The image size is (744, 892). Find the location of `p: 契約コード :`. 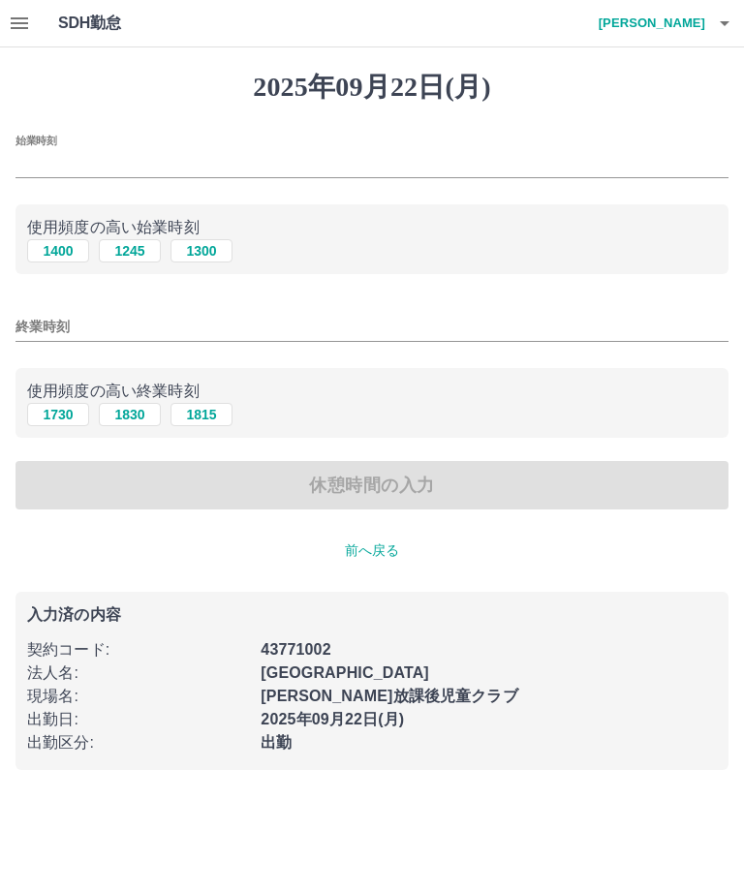

p: 契約コード : is located at coordinates (138, 650).